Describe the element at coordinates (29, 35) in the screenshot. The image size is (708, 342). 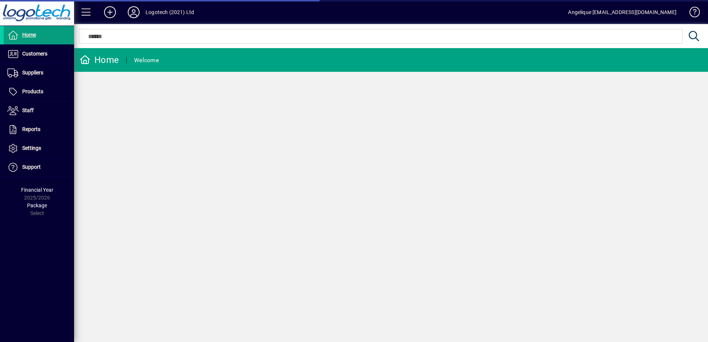
I see `span: Home` at that location.